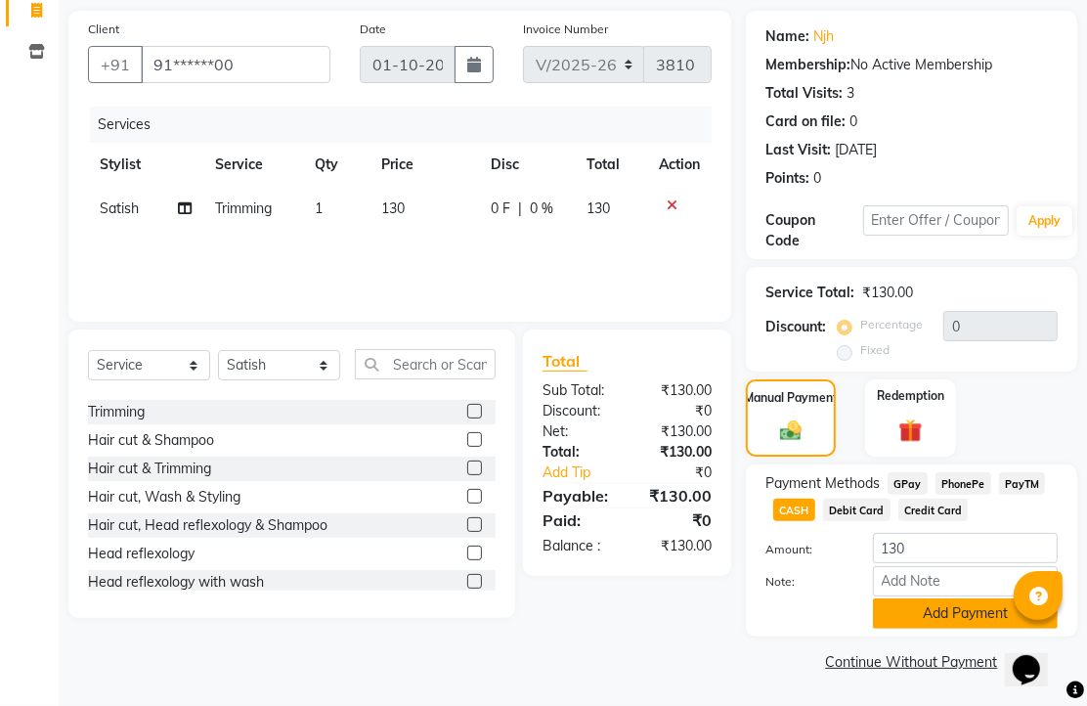 The height and width of the screenshot is (706, 1087). I want to click on input: Search or Scan, so click(425, 364).